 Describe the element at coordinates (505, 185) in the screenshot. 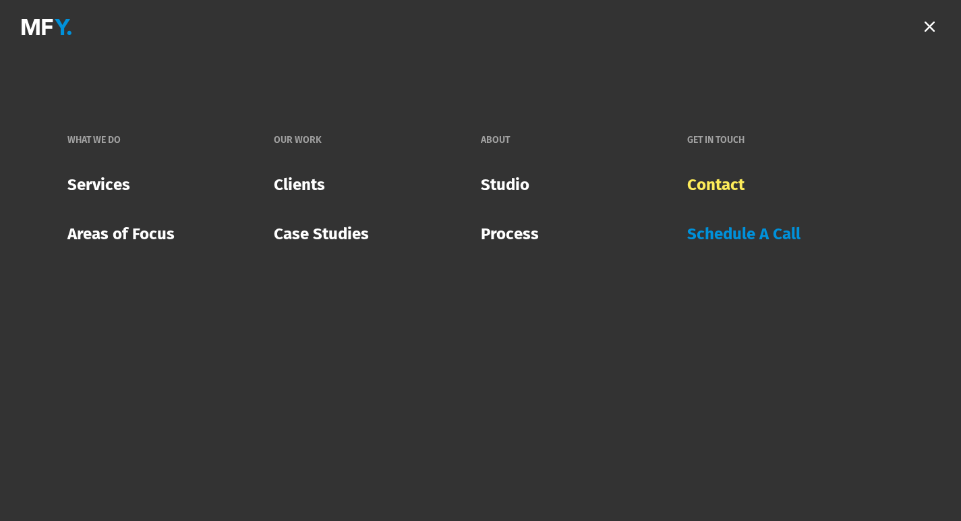

I see `a: Studio` at that location.